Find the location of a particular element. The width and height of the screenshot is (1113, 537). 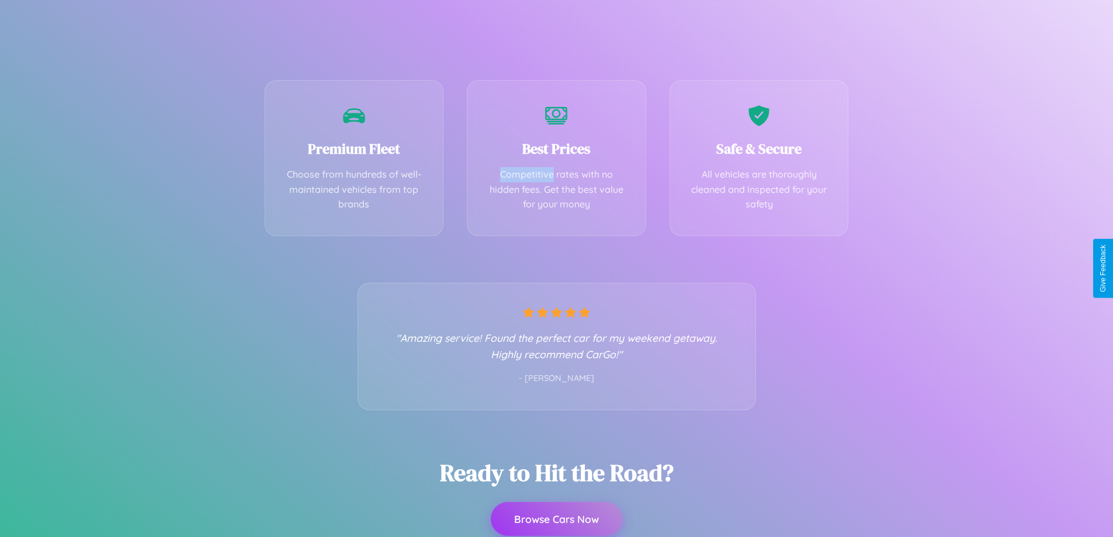

h3: Safe & Secure is located at coordinates (759, 148).